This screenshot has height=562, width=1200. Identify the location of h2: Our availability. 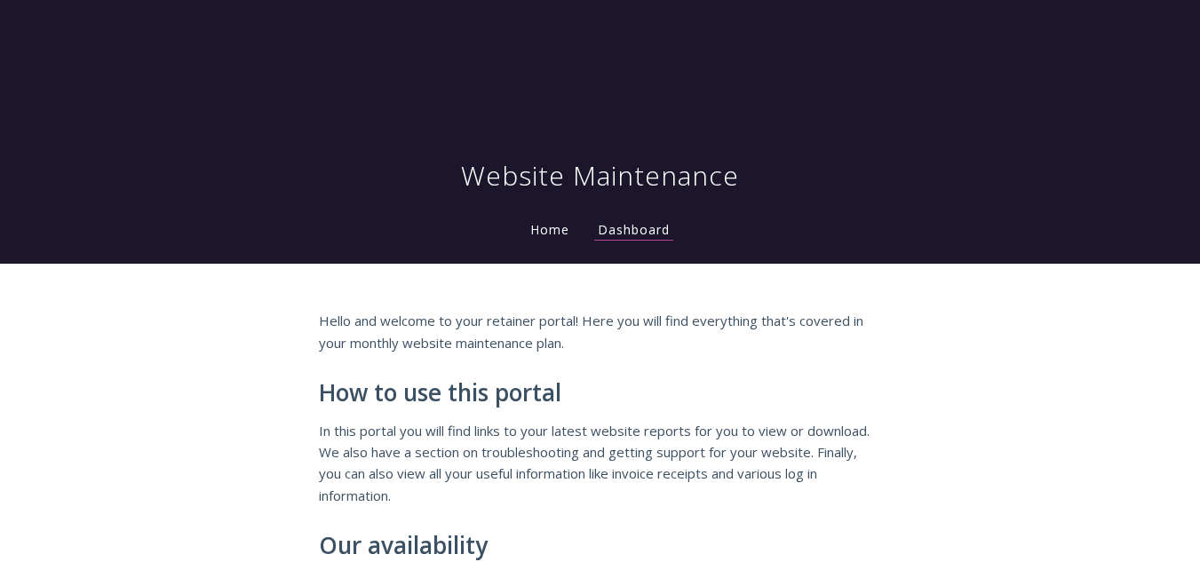
(601, 546).